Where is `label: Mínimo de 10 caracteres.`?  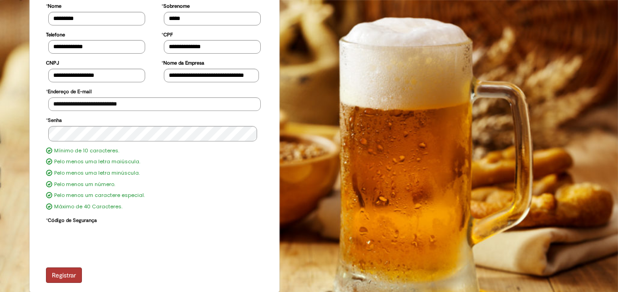 label: Mínimo de 10 caracteres. is located at coordinates (86, 151).